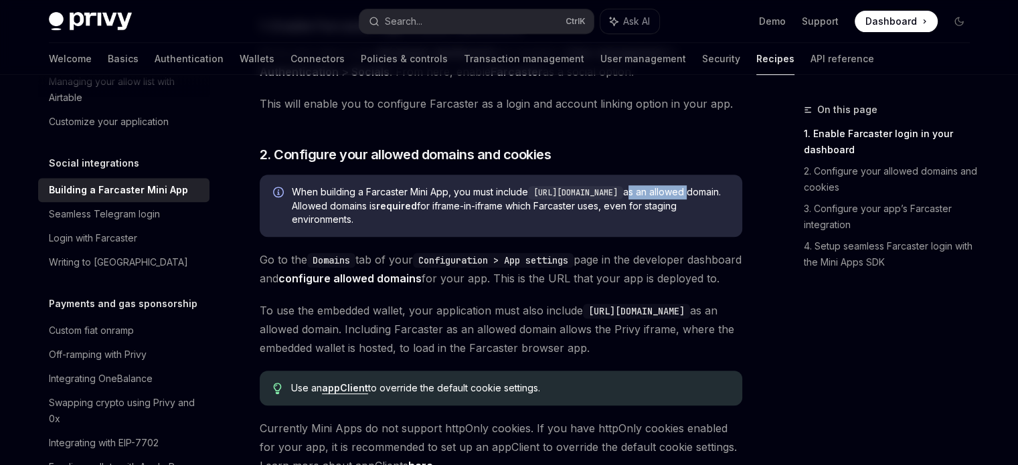 Image resolution: width=1018 pixels, height=465 pixels. Describe the element at coordinates (108, 122) in the screenshot. I see `div: Customize your application` at that location.